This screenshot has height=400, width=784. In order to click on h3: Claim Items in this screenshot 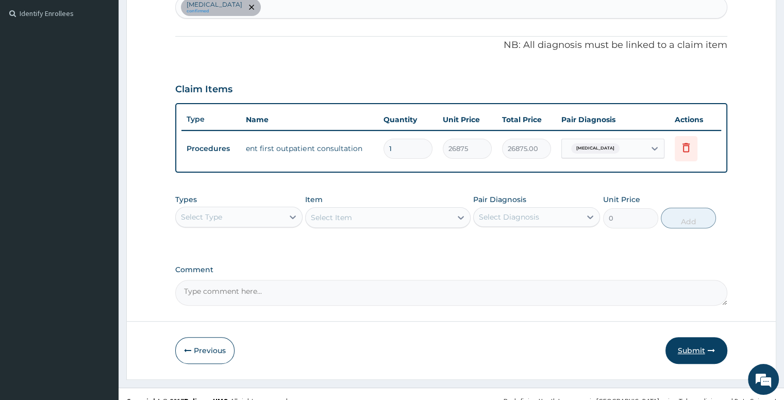, I will do `click(203, 90)`.